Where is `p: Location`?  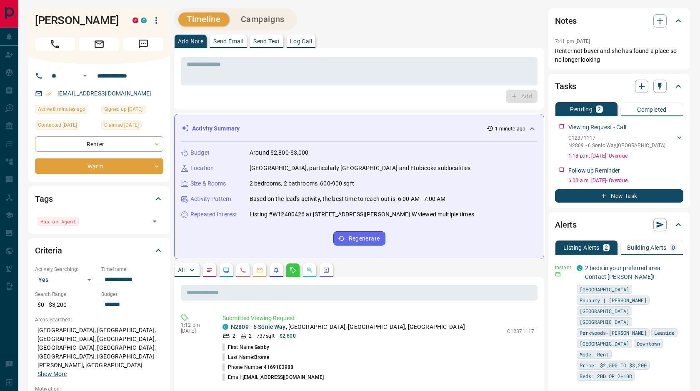
p: Location is located at coordinates (202, 168).